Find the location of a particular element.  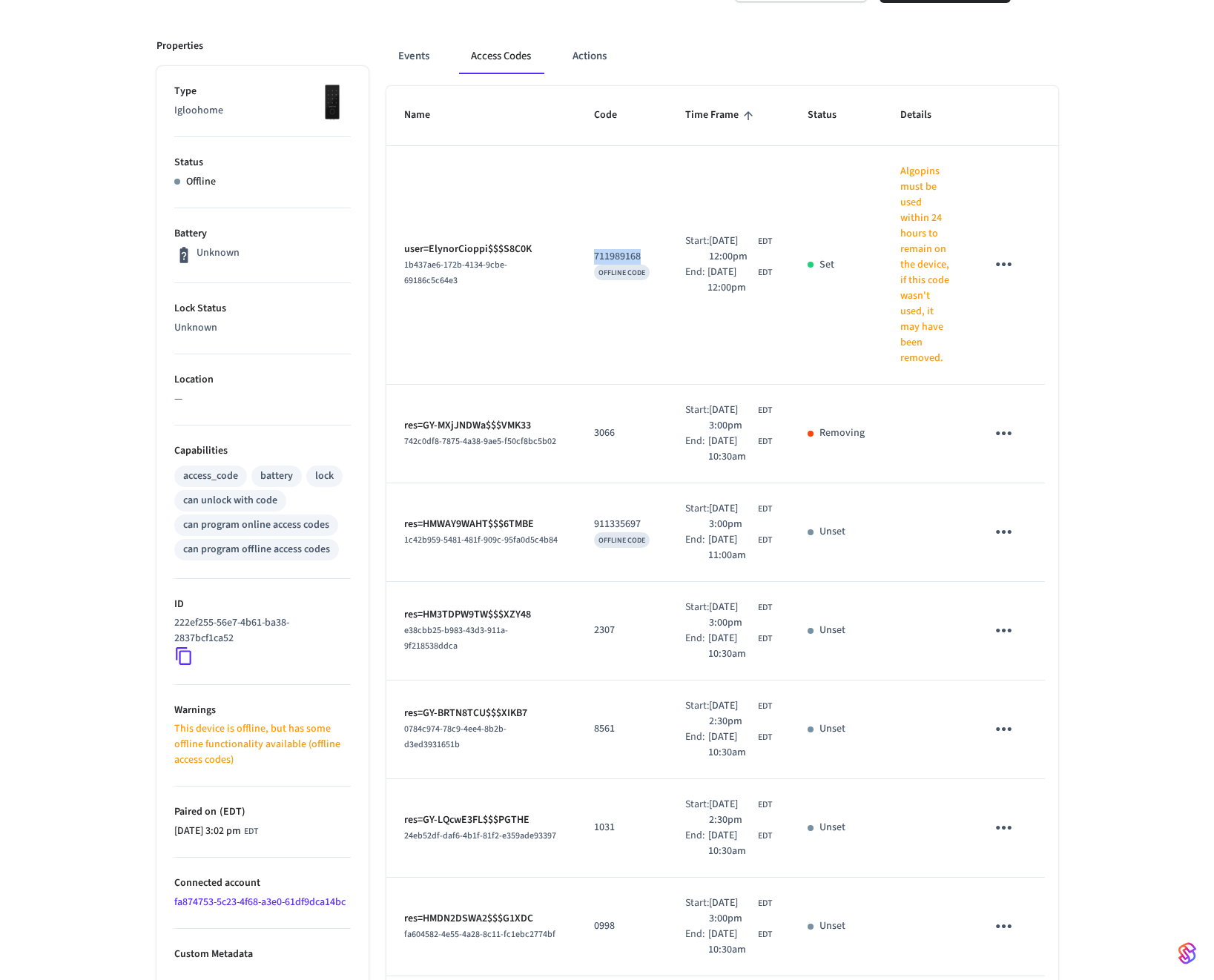

p: Igloohome is located at coordinates (262, 110).